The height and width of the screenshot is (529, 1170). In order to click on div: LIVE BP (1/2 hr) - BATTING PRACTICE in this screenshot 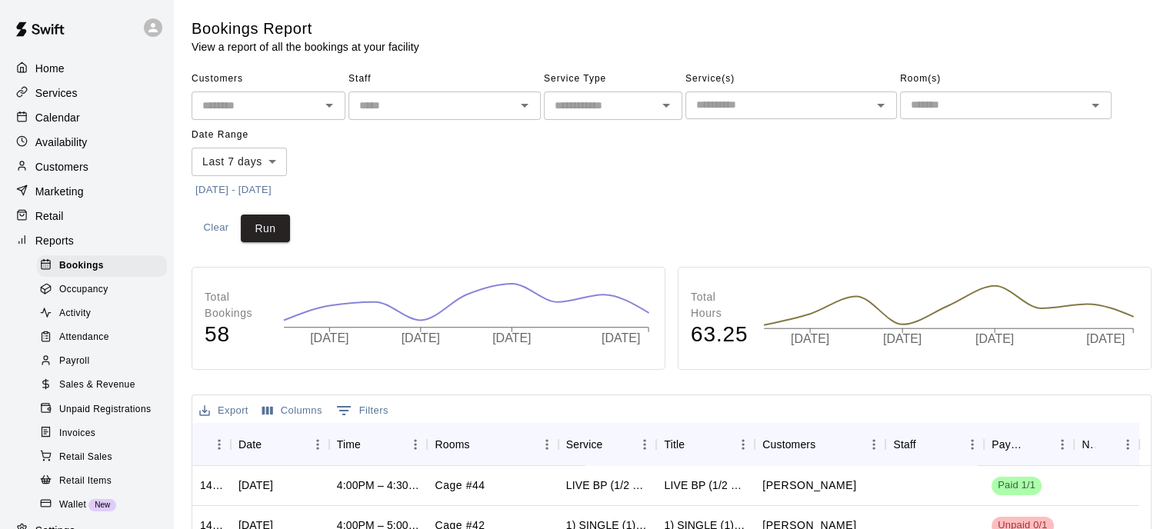, I will do `click(608, 486)`.